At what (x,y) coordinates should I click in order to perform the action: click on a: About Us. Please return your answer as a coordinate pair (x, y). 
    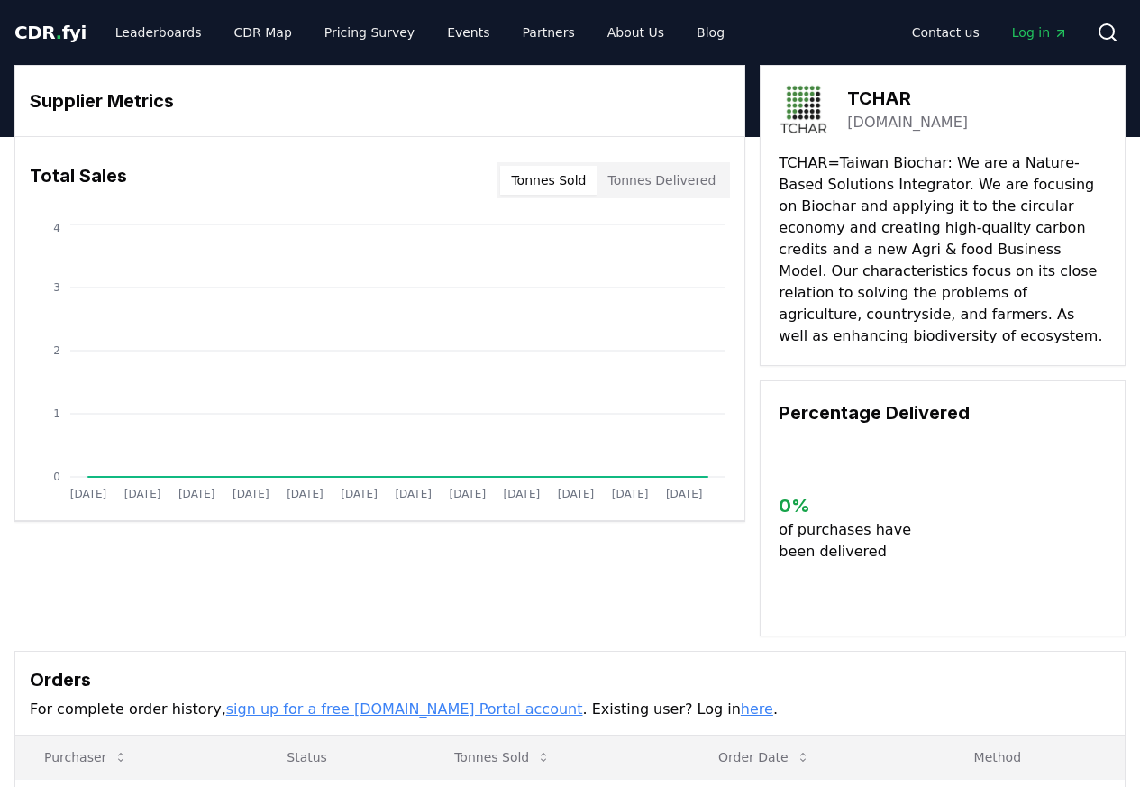
    Looking at the image, I should click on (635, 32).